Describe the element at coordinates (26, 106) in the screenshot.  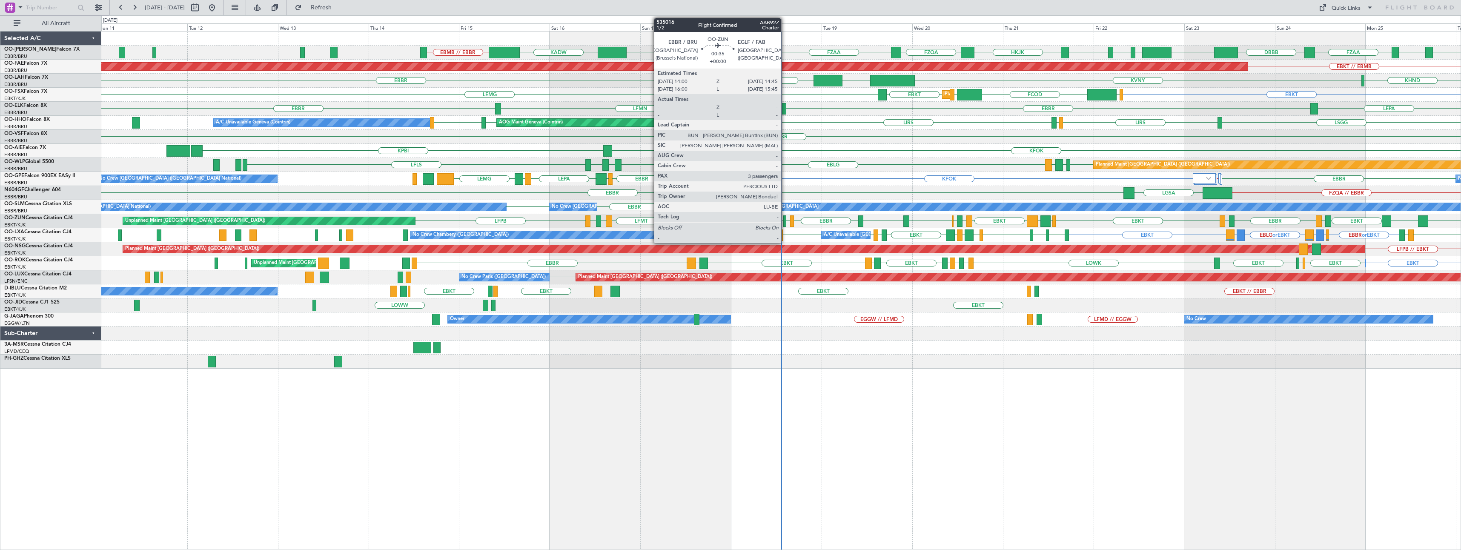
I see `a: OO-ELKFalcon 8X` at that location.